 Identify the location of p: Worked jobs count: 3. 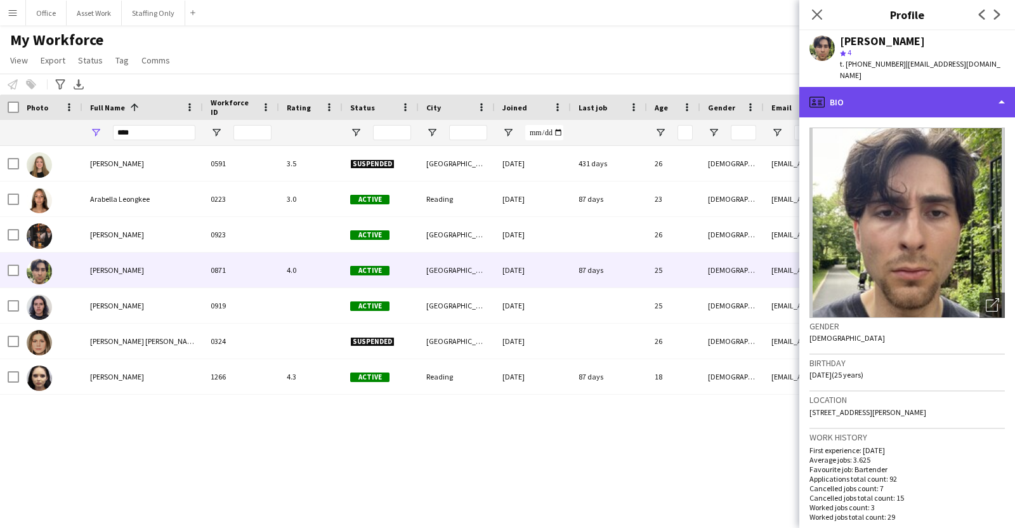
(907, 507).